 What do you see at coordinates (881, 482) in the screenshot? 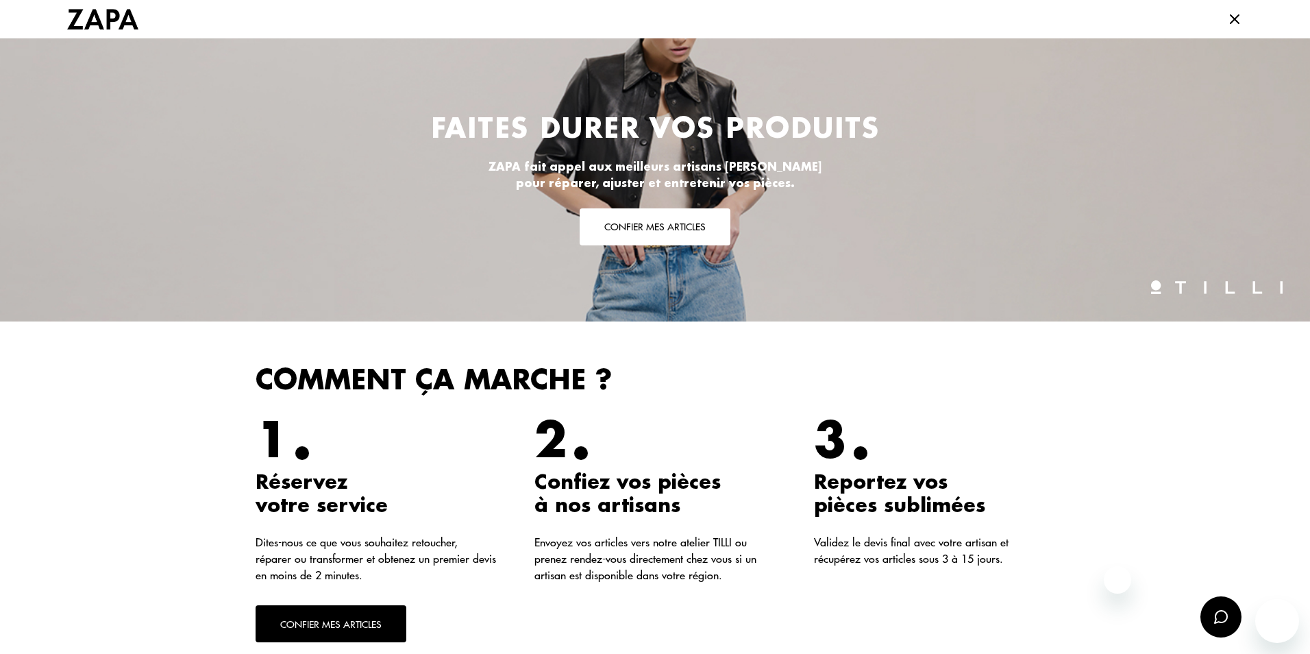
I see `span: Reportez vos` at bounding box center [881, 482].